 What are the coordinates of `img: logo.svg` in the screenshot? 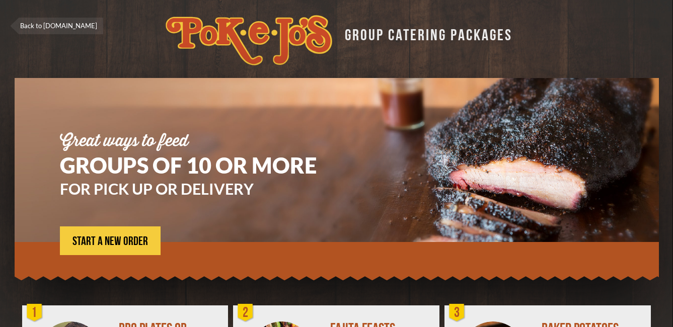 It's located at (249, 40).